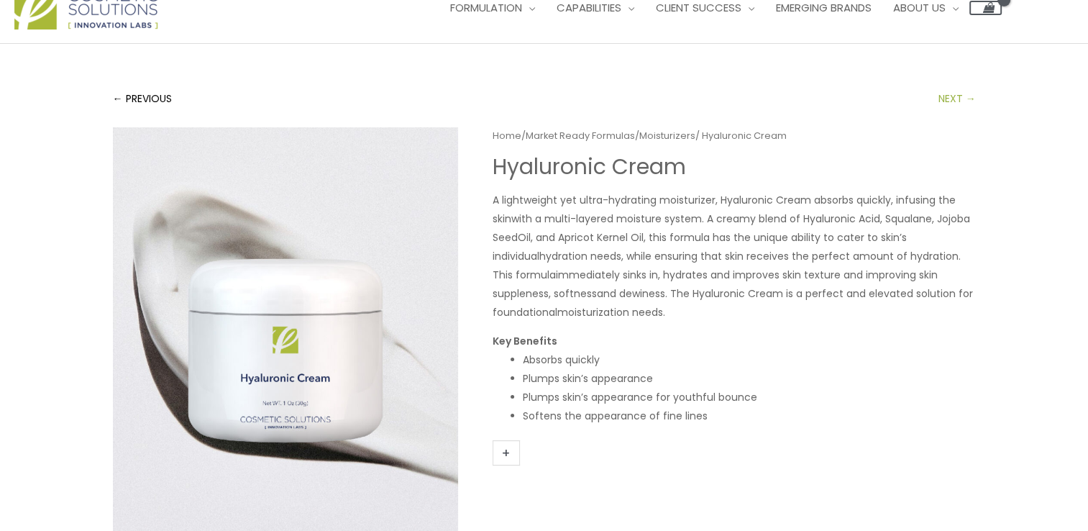 This screenshot has width=1088, height=531. What do you see at coordinates (525, 341) in the screenshot?
I see `strong: Key Benefits` at bounding box center [525, 341].